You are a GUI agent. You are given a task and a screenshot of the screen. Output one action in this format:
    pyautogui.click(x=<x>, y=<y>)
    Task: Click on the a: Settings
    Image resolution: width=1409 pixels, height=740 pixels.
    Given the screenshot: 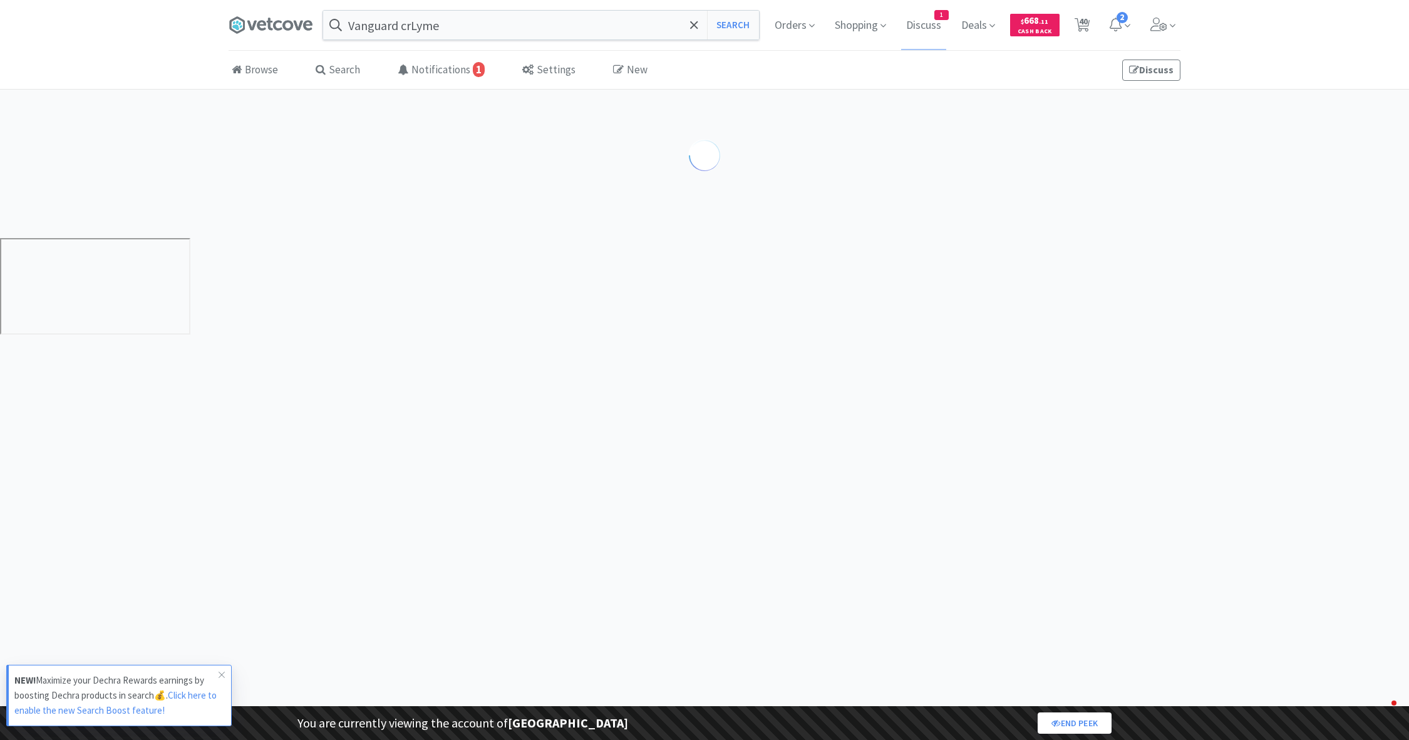 What is the action you would take?
    pyautogui.click(x=549, y=70)
    